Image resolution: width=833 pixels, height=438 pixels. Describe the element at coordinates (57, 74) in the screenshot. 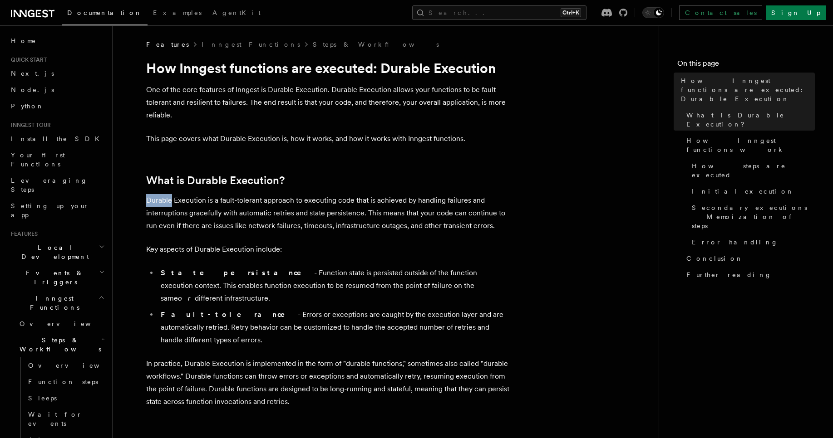

I see `a: Next.js` at that location.